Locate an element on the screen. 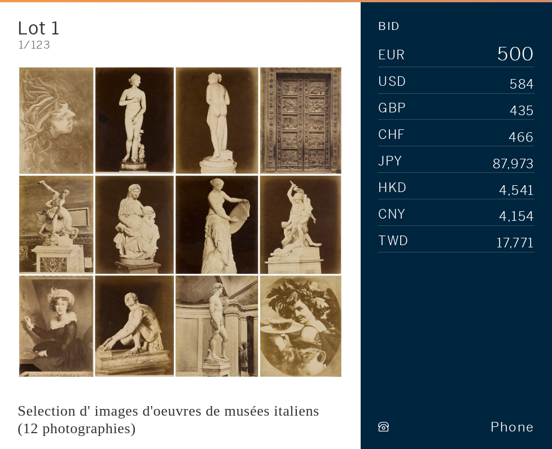 This screenshot has height=449, width=552. div: 466 is located at coordinates (522, 137).